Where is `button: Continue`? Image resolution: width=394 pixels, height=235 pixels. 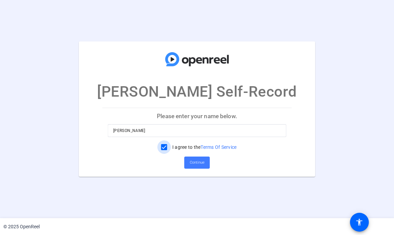
button: Continue is located at coordinates (197, 162).